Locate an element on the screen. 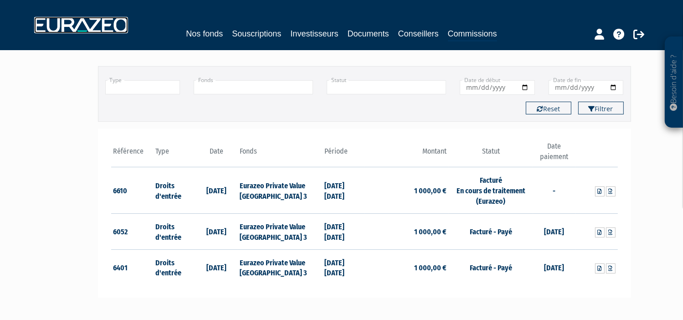 This screenshot has width=683, height=320. img: 1732889491-logotype_eurazeo_blanc_rvb.png is located at coordinates (81, 25).